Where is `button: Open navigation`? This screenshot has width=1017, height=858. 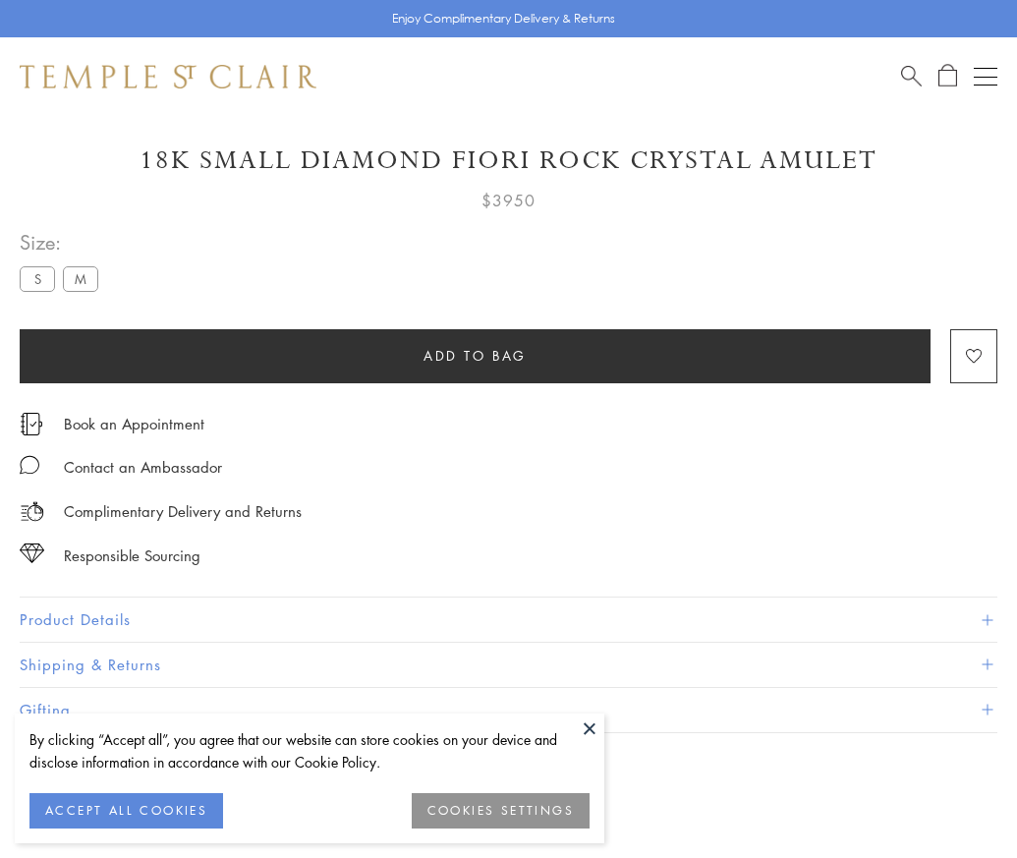
button: Open navigation is located at coordinates (985, 77).